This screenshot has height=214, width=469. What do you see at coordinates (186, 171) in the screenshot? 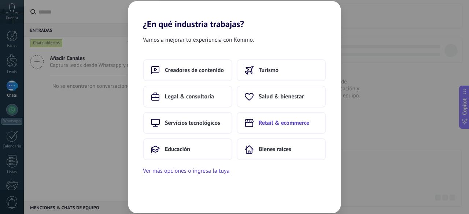
I see `button: Ver más opciones o ingresa la tuya` at bounding box center [186, 171].